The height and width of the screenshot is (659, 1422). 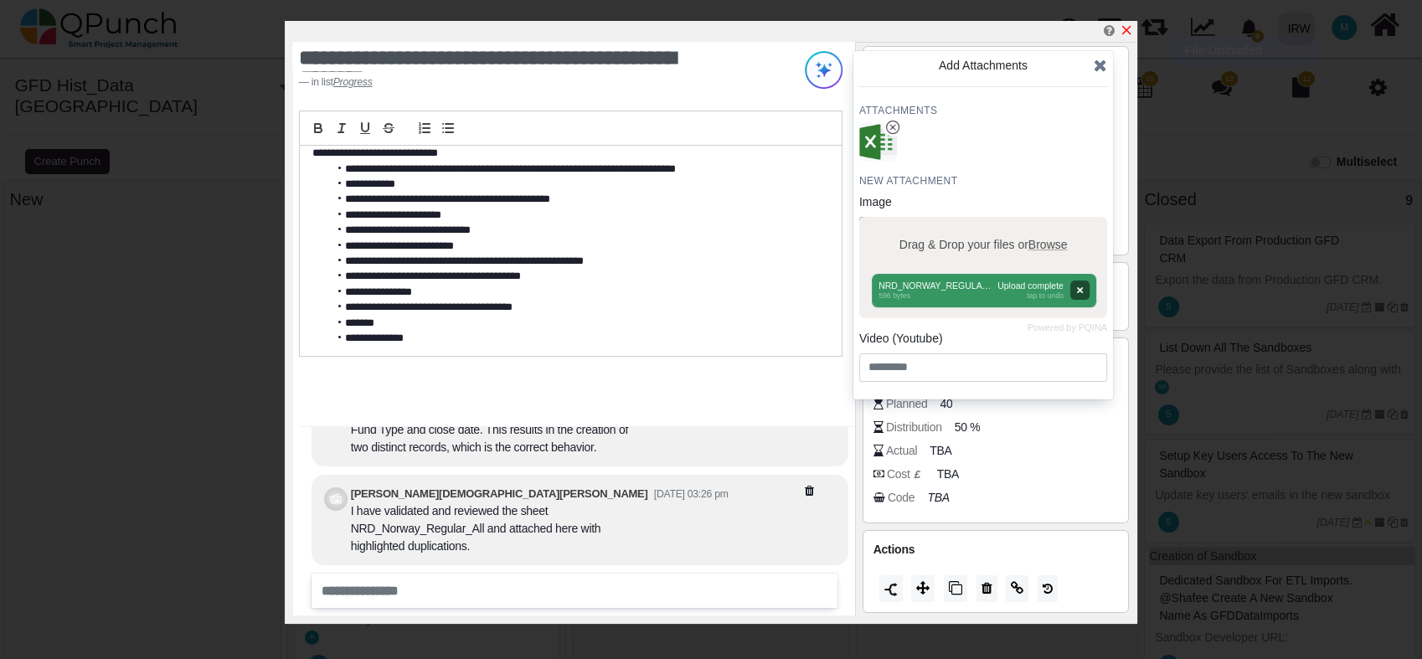 What do you see at coordinates (955, 589) in the screenshot?
I see `button: Copy` at bounding box center [955, 589].